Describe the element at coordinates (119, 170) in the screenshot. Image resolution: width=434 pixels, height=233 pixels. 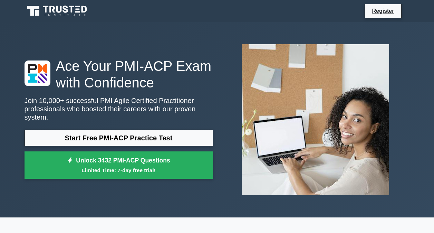
I see `small: Limited Time: 7-day free trial!` at that location.